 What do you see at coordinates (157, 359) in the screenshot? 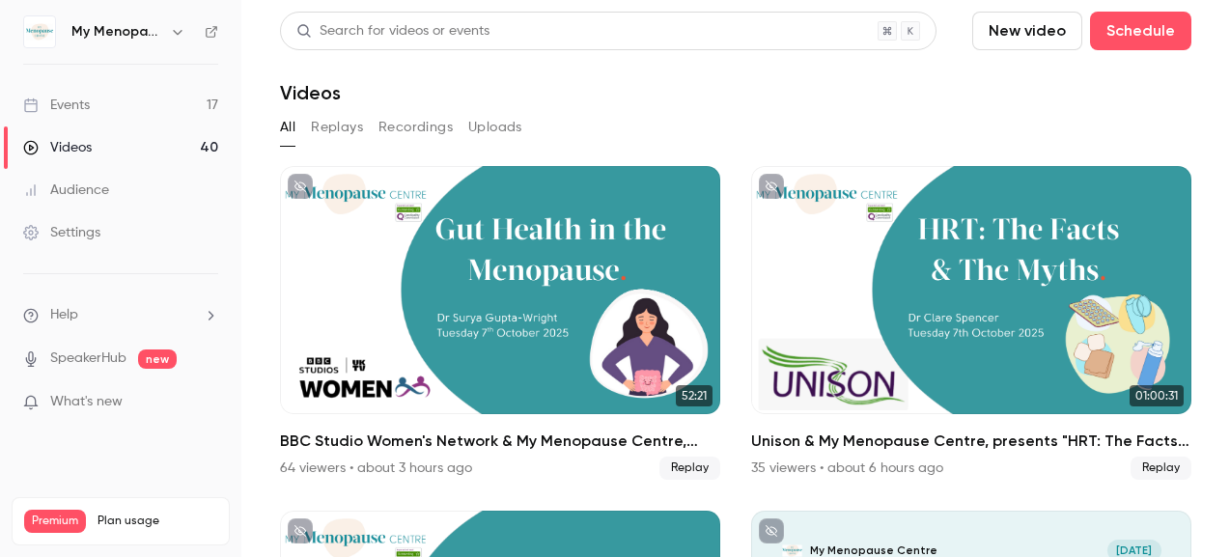
I see `span: new` at bounding box center [157, 359].